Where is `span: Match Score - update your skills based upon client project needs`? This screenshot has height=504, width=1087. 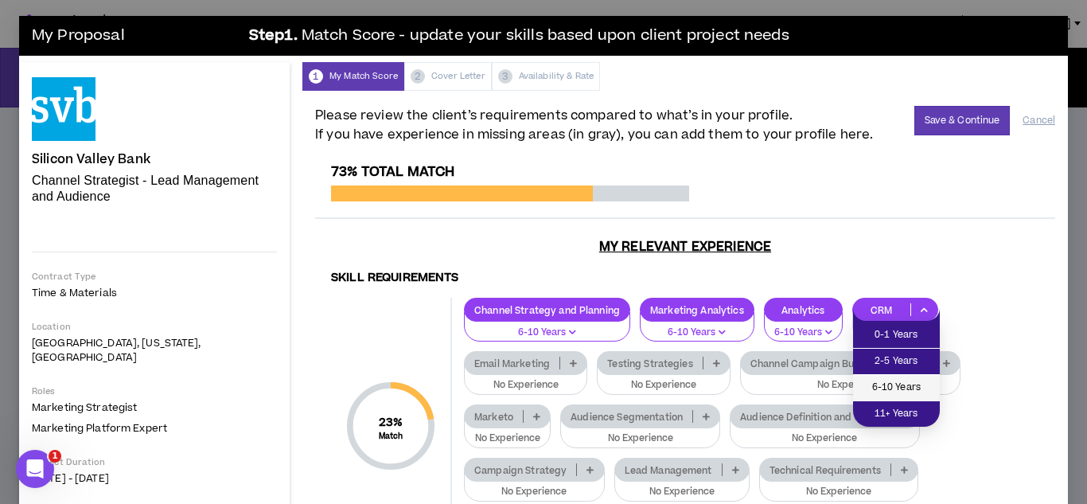 span: Match Score - update your skills based upon client project needs is located at coordinates (545, 36).